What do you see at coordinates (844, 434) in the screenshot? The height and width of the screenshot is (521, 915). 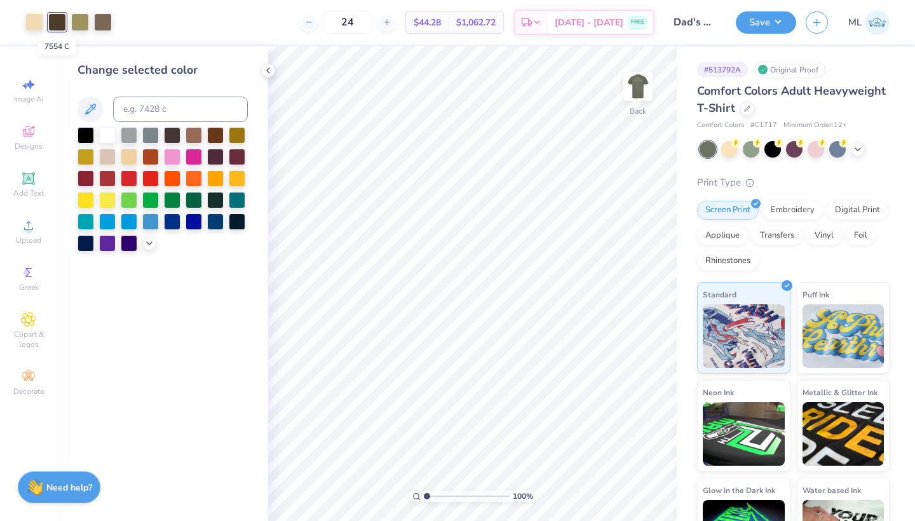 I see `img: Metallic & Glitter Ink` at bounding box center [844, 434].